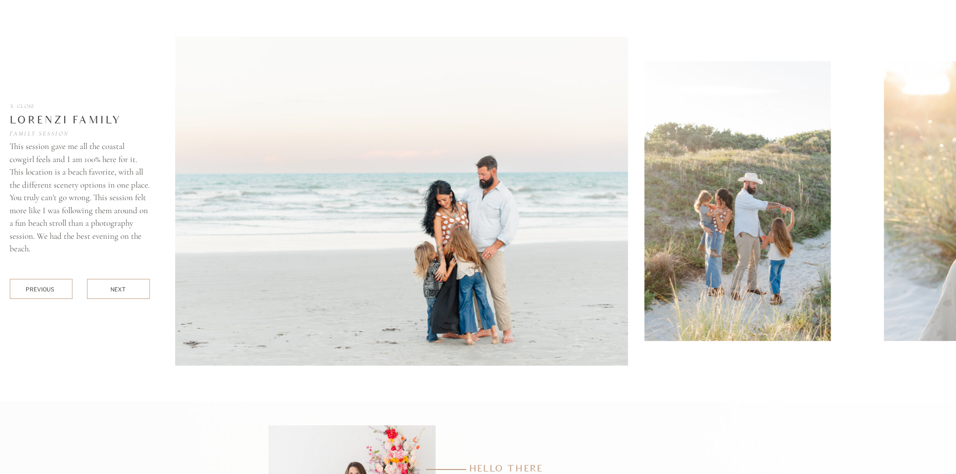 The image size is (956, 474). What do you see at coordinates (381, 201) in the screenshot?
I see `img: Family hugging on the beach near the ocean at sunset` at bounding box center [381, 201].